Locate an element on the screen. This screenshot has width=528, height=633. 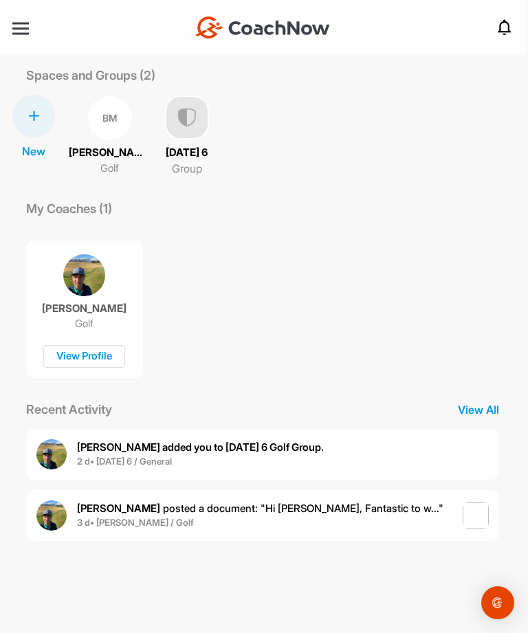
p: New is located at coordinates (34, 151).